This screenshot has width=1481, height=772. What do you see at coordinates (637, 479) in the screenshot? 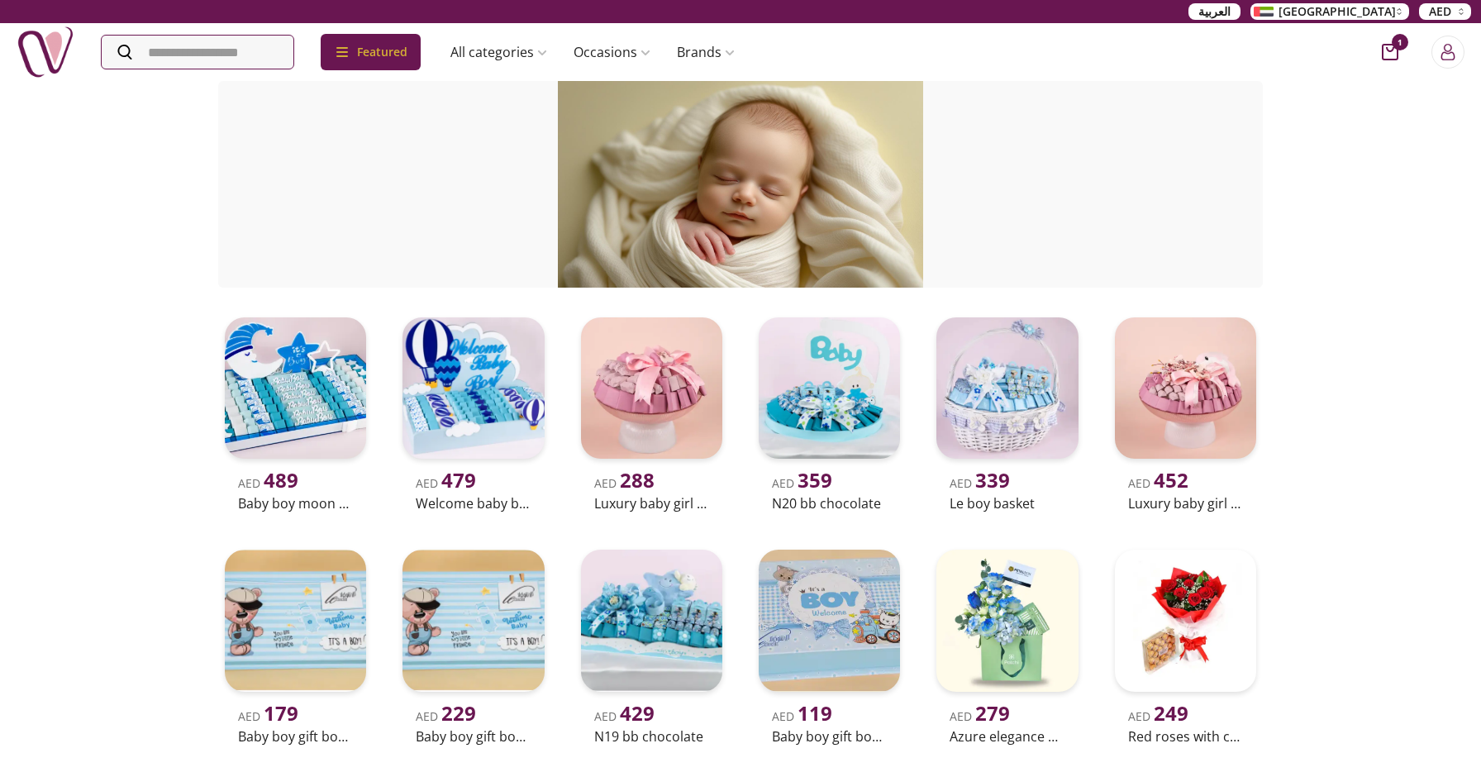
I see `span: 288` at bounding box center [637, 479].